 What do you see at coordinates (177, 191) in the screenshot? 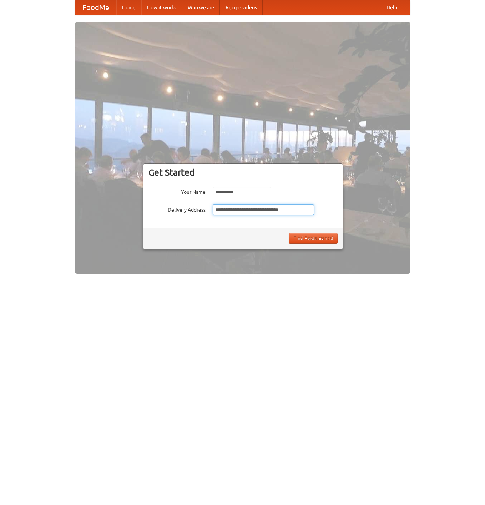
I see `label: Your Name` at bounding box center [177, 191].